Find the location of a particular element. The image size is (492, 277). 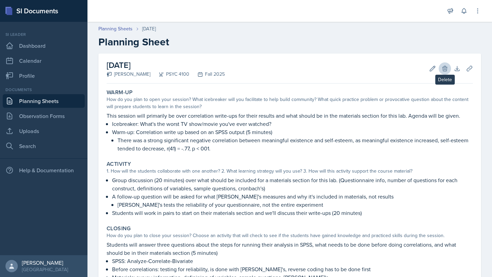

a: Calendar is located at coordinates (44, 61).